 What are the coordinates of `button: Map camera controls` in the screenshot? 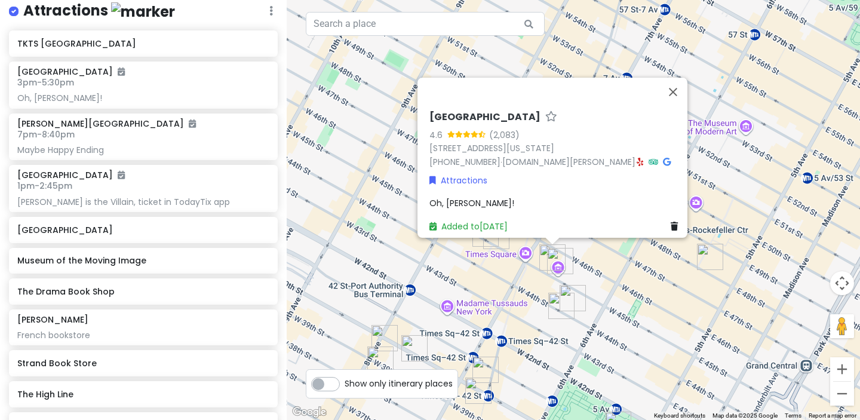 It's located at (842, 283).